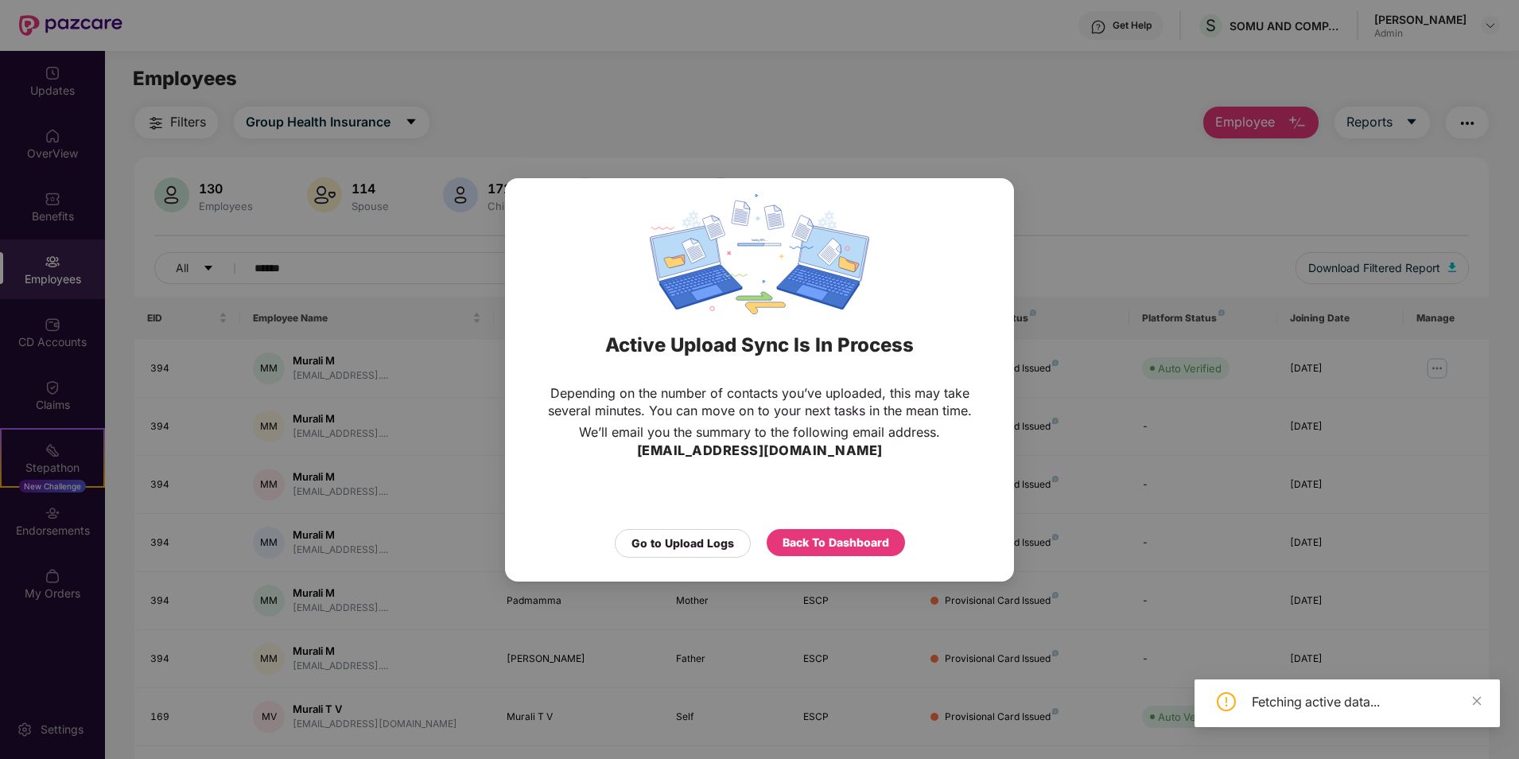 This screenshot has height=759, width=1519. I want to click on img: svg+xml;base64,PHN2ZyBpZD0iRGF0YV9zeW5jaW5nIiB4bWxucz0iaHR0cDovL3d3dy53My5vcmcvMjAwMC9zdmciIHdpZH..., so click(759, 254).